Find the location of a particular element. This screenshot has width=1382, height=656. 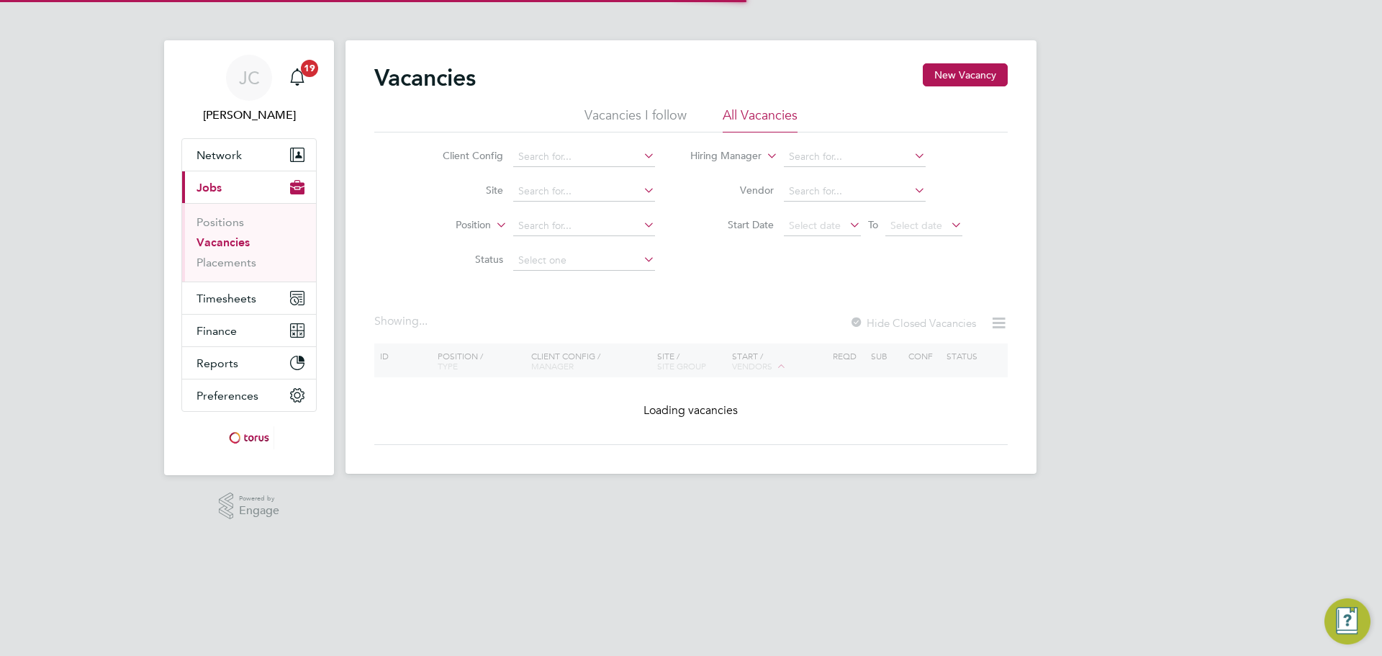

span: Finance is located at coordinates (217, 330).